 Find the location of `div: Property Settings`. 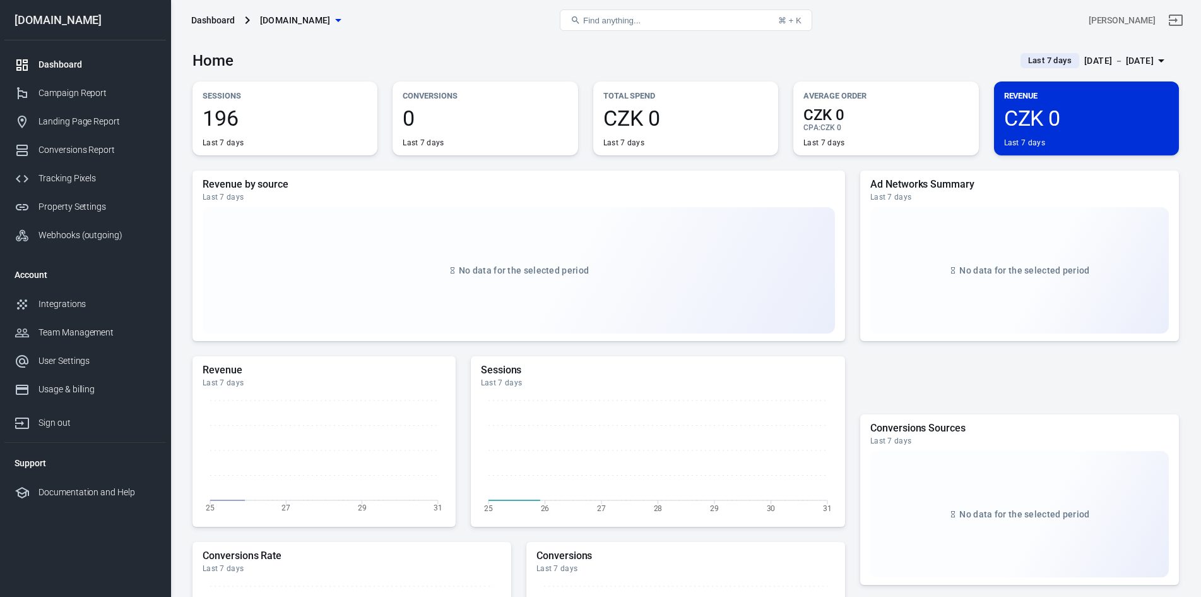

div: Property Settings is located at coordinates (97, 206).